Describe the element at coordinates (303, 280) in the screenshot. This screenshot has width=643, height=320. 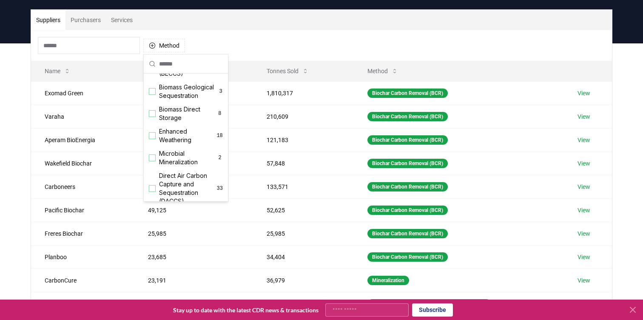
I see `td: 36,979` at that location.